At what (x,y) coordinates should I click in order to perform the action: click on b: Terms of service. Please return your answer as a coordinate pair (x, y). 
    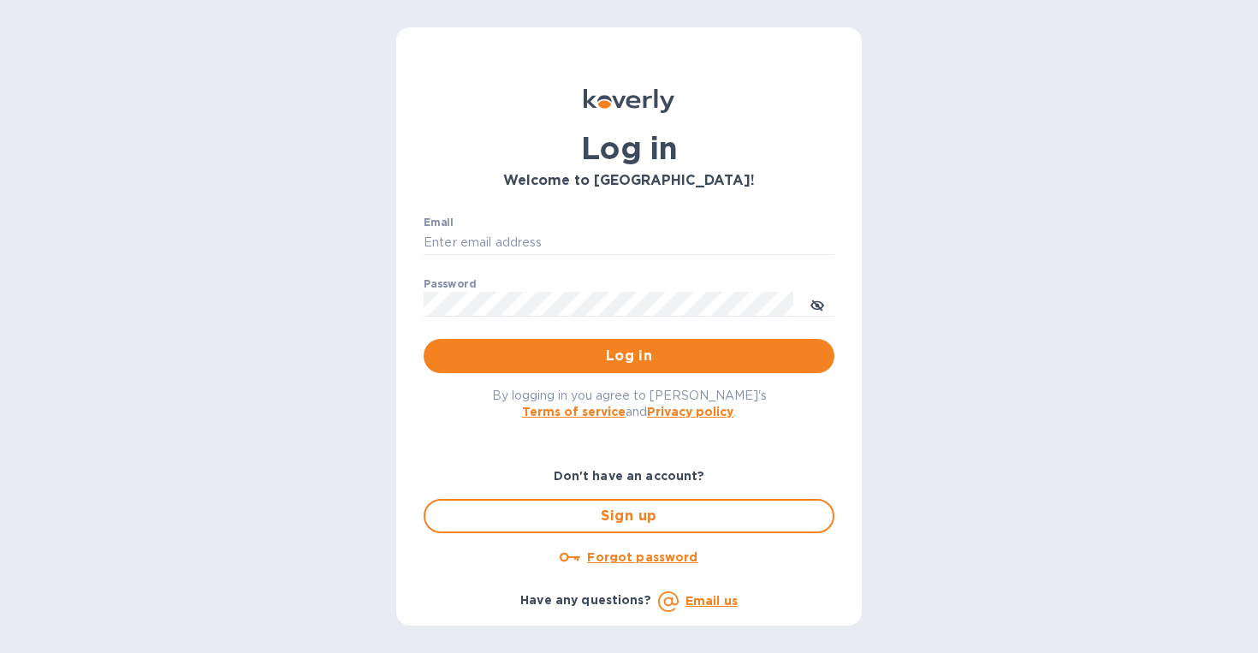
    Looking at the image, I should click on (573, 412).